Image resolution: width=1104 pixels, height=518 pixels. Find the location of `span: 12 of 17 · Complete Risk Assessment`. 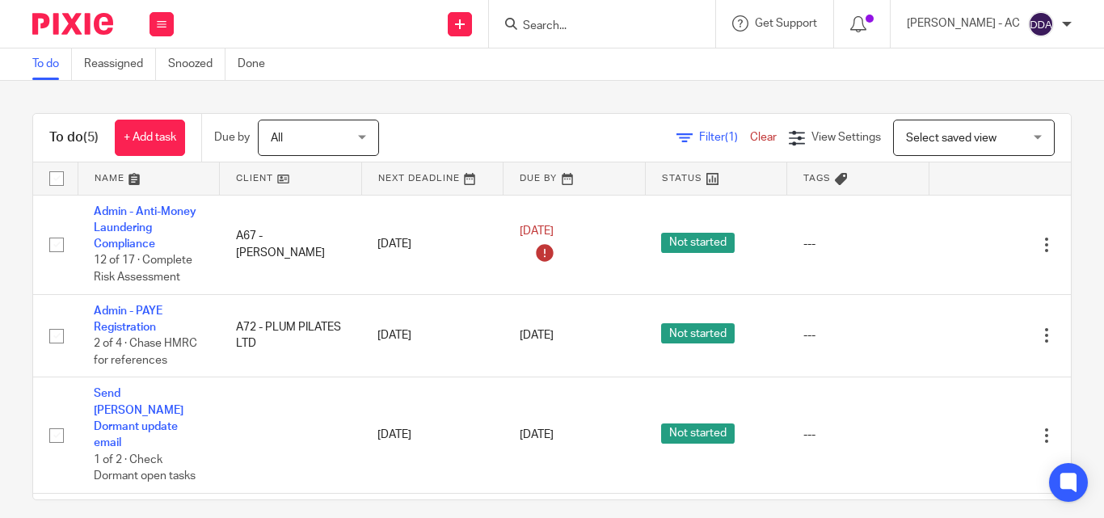

span: 12 of 17 · Complete Risk Assessment is located at coordinates (143, 269).